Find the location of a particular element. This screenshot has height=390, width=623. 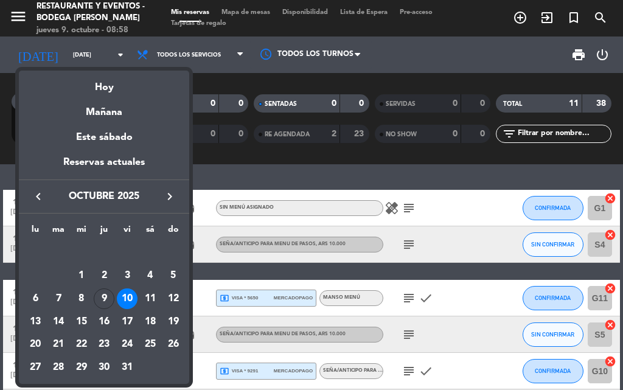

button: keyboard_arrow_right is located at coordinates (170, 197).